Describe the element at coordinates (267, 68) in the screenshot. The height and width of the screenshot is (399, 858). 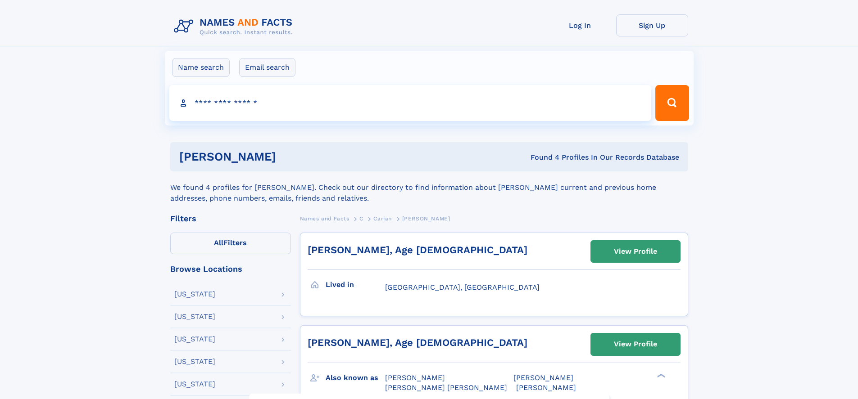
I see `label: Email search` at that location.